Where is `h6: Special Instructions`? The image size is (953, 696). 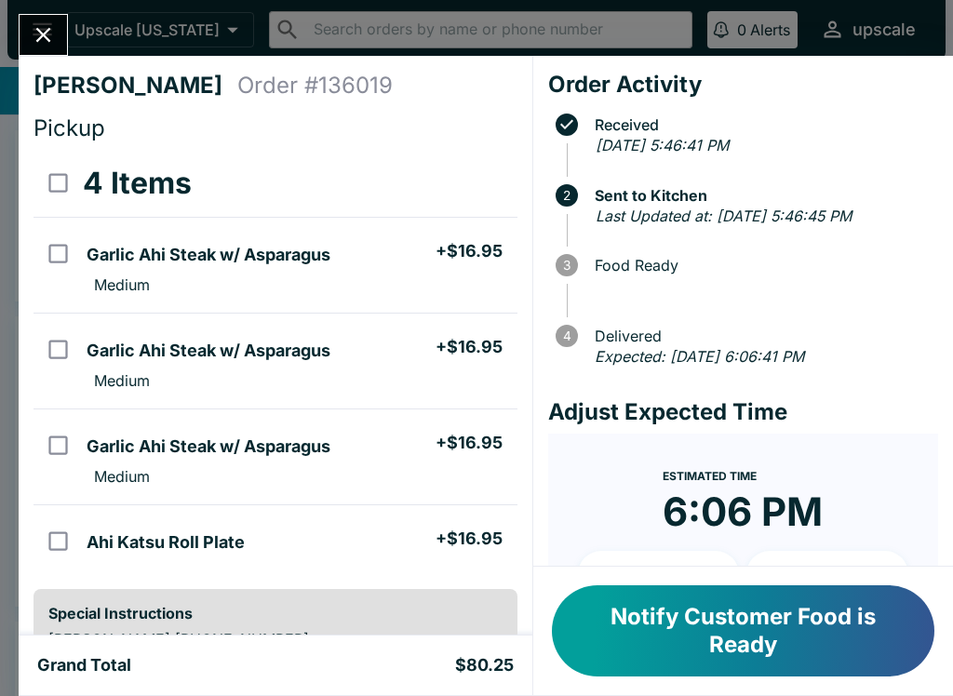 h6: Special Instructions is located at coordinates (275, 613).